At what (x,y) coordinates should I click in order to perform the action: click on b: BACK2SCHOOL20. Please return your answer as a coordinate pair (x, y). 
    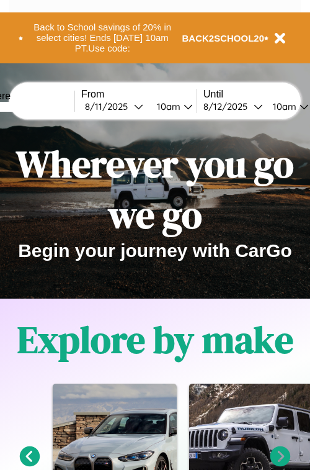
    Looking at the image, I should click on (223, 38).